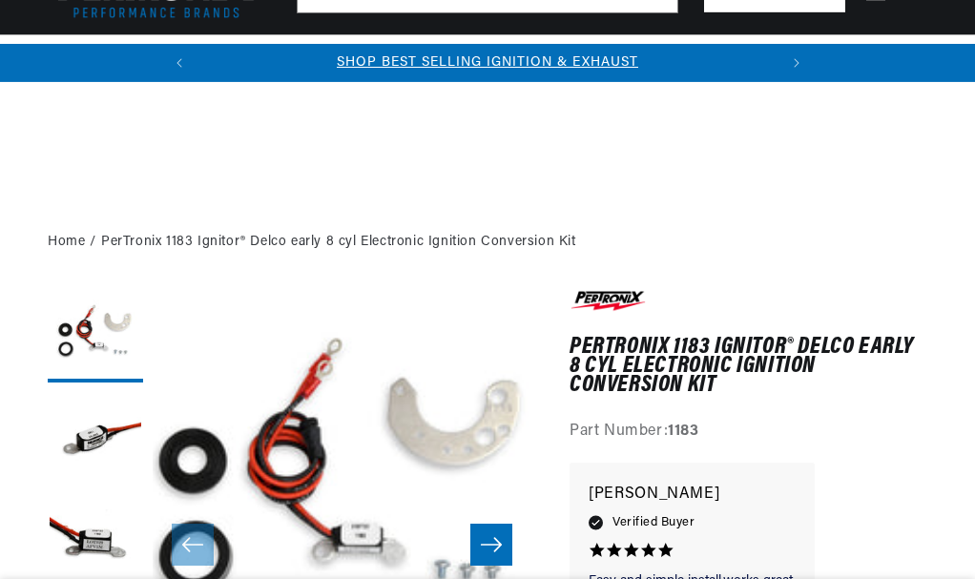 This screenshot has height=579, width=975. I want to click on button: Slide right, so click(491, 545).